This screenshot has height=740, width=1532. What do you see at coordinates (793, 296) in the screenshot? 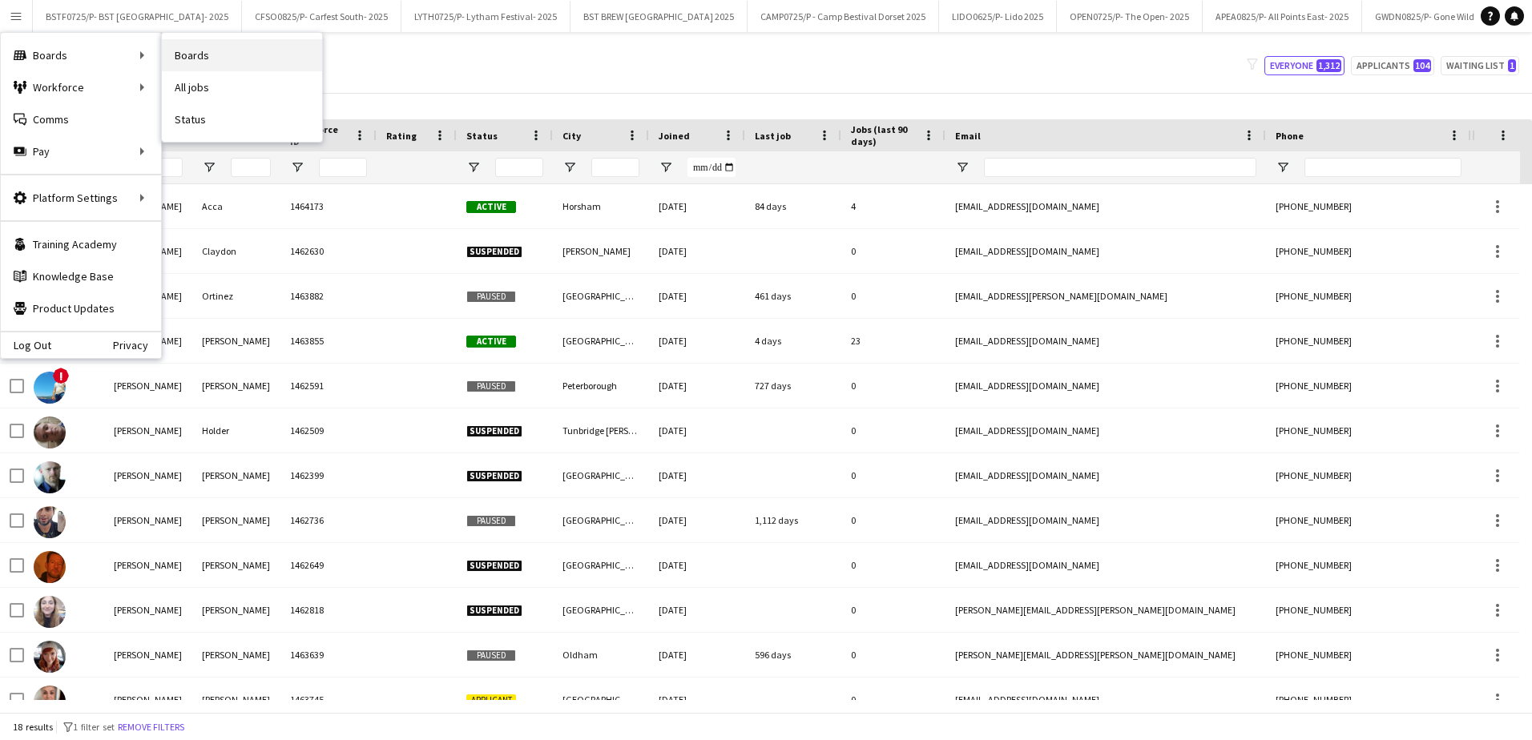
I see `div: 461 days` at bounding box center [793, 296].